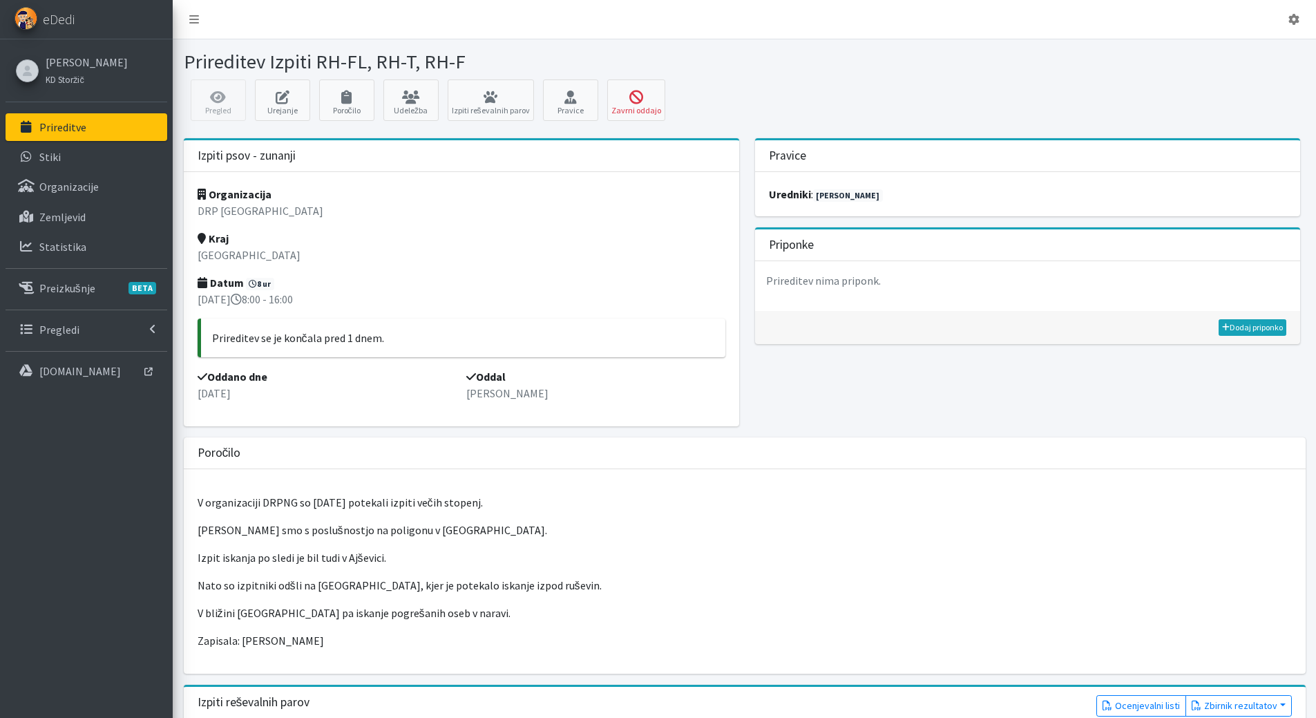  Describe the element at coordinates (486, 377) in the screenshot. I see `strong: Oddal` at that location.